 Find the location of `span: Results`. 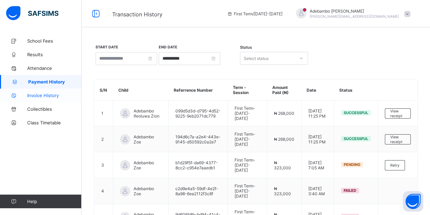

span: Results is located at coordinates (54, 54).